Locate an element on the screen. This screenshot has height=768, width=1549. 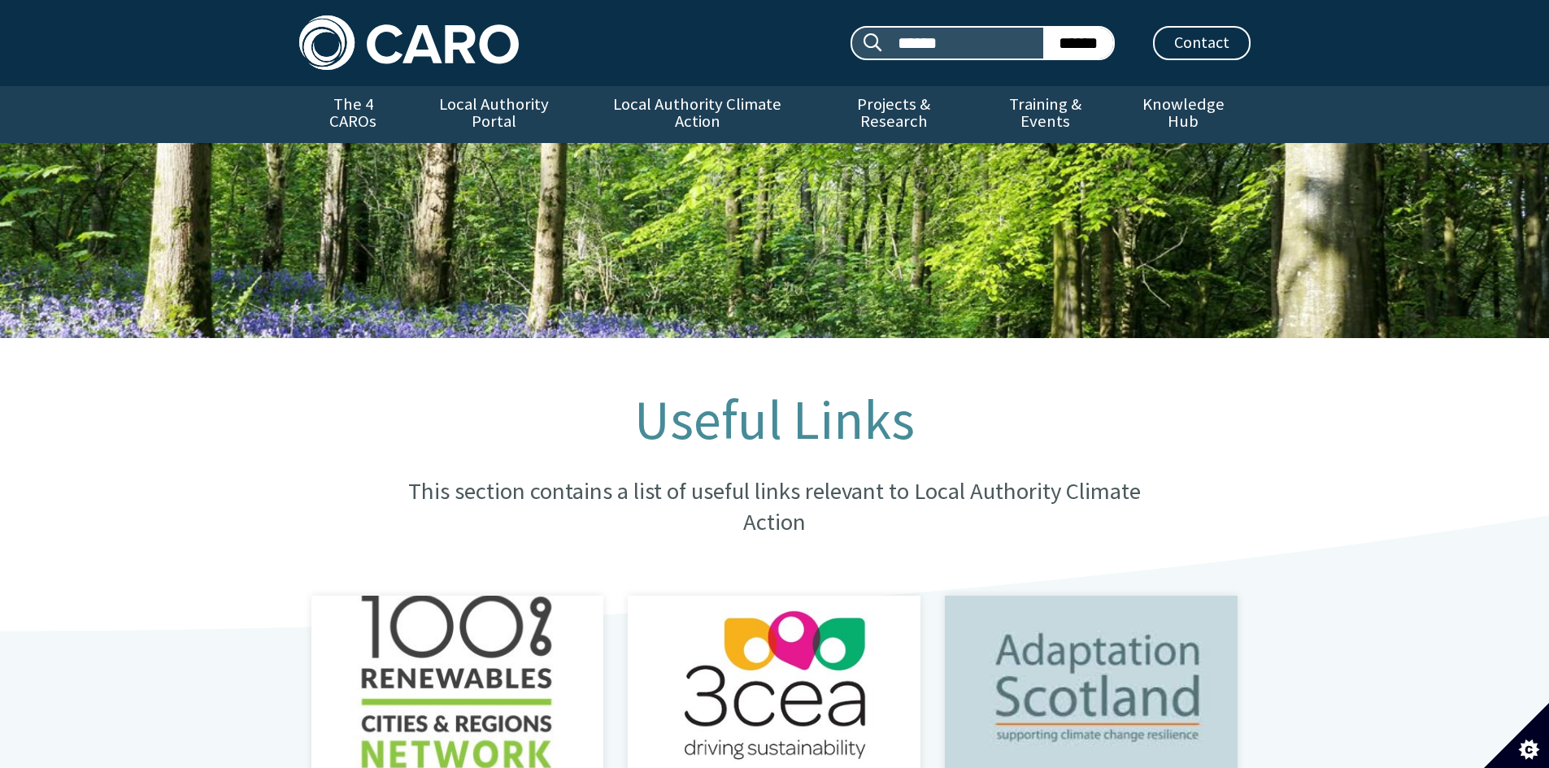
p: This section contains a list of useful links relevant to Local Authority Climate Action is located at coordinates (774, 507).